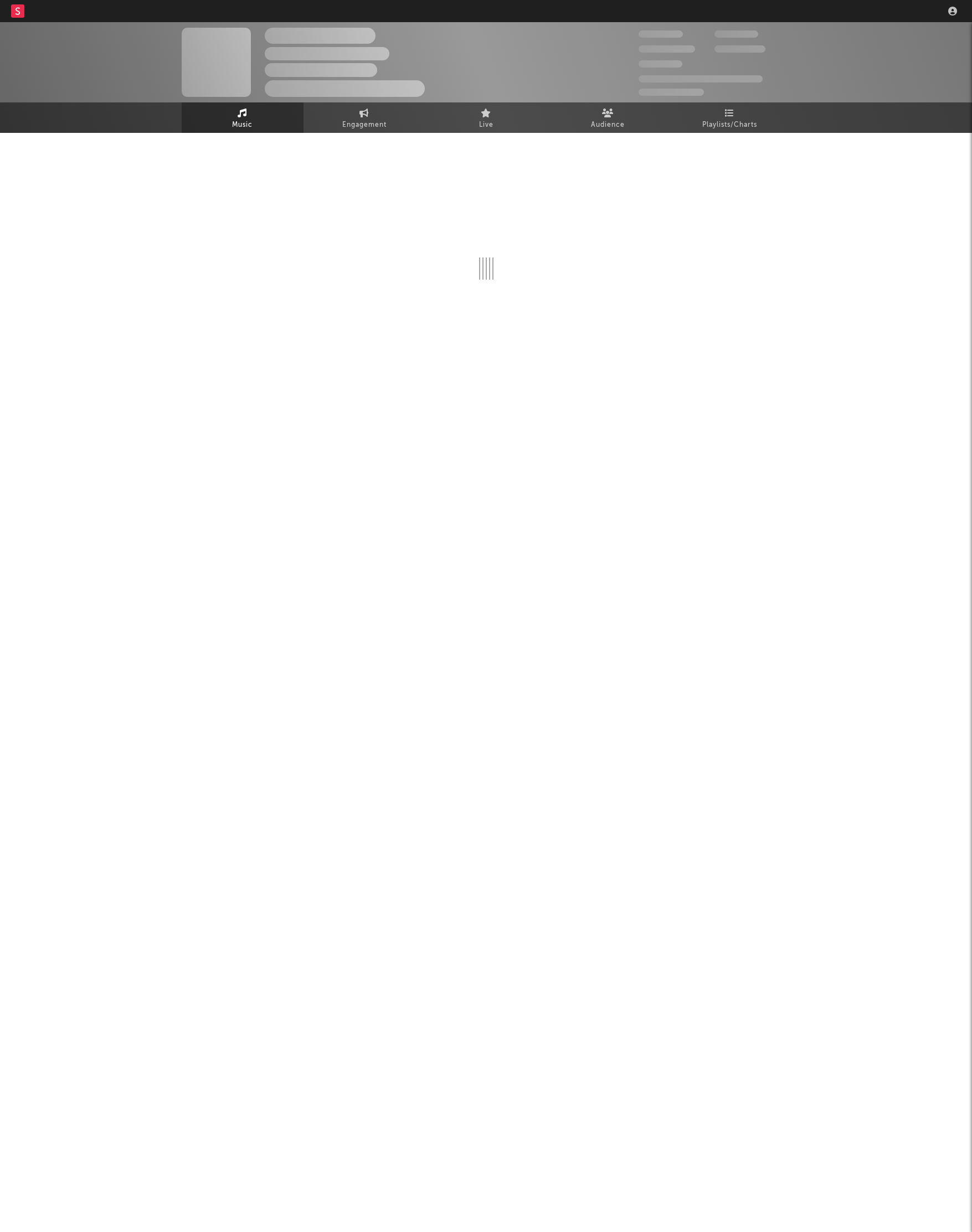 This screenshot has height=1232, width=972. What do you see at coordinates (486, 125) in the screenshot?
I see `span: Live` at bounding box center [486, 125].